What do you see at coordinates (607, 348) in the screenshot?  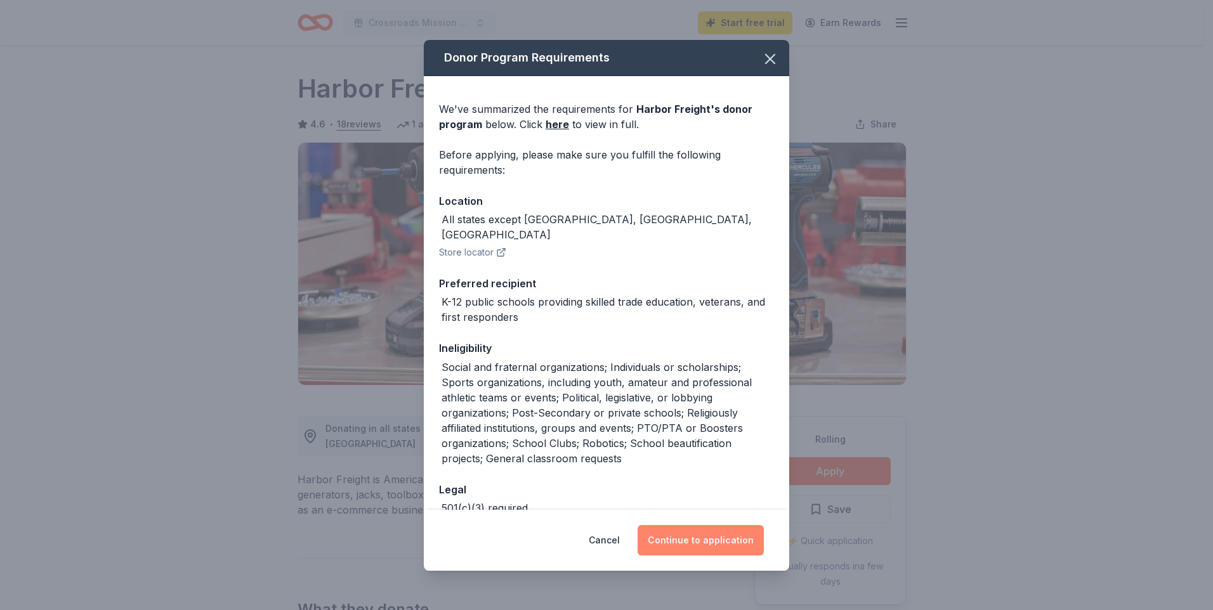 I see `div: Ineligibility` at bounding box center [607, 348].